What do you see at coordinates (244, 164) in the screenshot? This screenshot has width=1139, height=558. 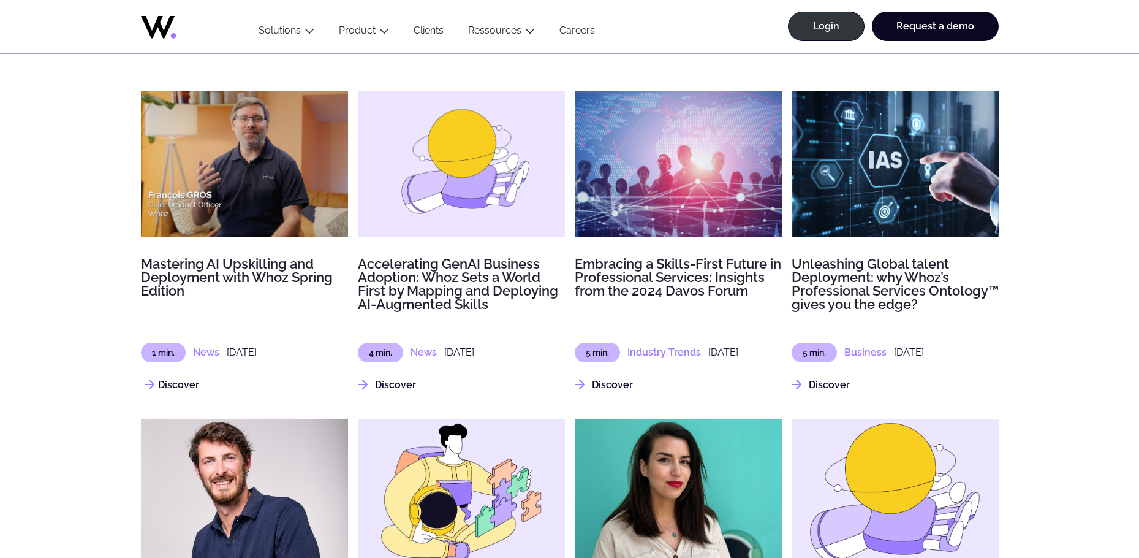 I see `img: Mastering AI Upskilling and Deployment with Whoz Spring Edition` at bounding box center [244, 164].